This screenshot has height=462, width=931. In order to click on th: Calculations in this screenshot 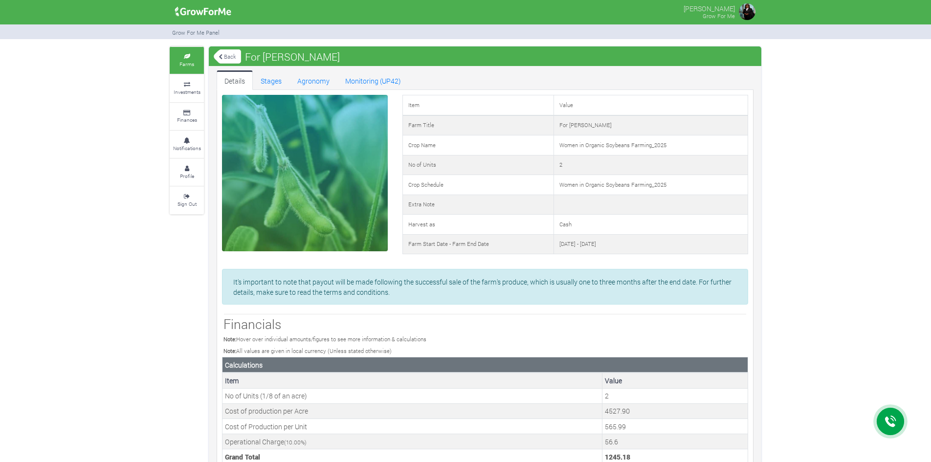, I will do `click(485, 365)`.